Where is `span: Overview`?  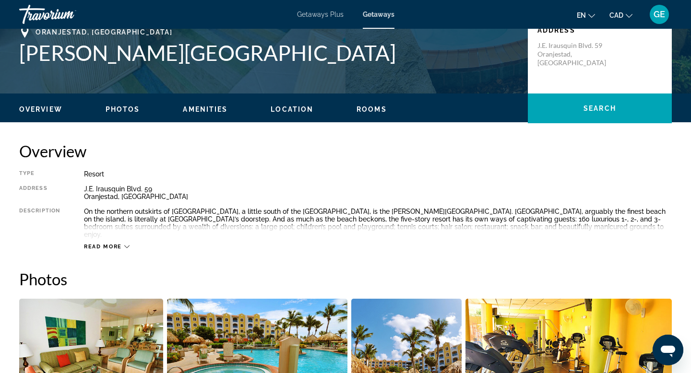
span: Overview is located at coordinates (41, 109).